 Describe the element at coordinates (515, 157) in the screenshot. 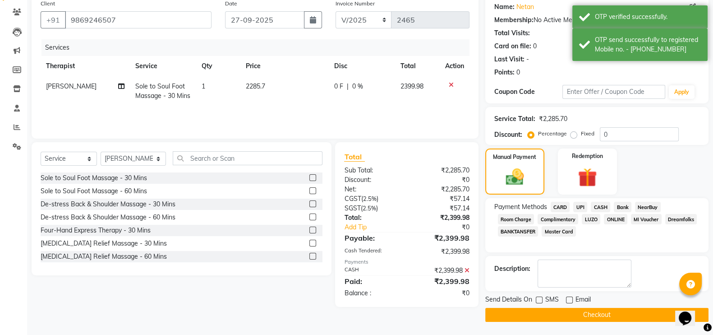

I see `label: Manual Payment` at that location.